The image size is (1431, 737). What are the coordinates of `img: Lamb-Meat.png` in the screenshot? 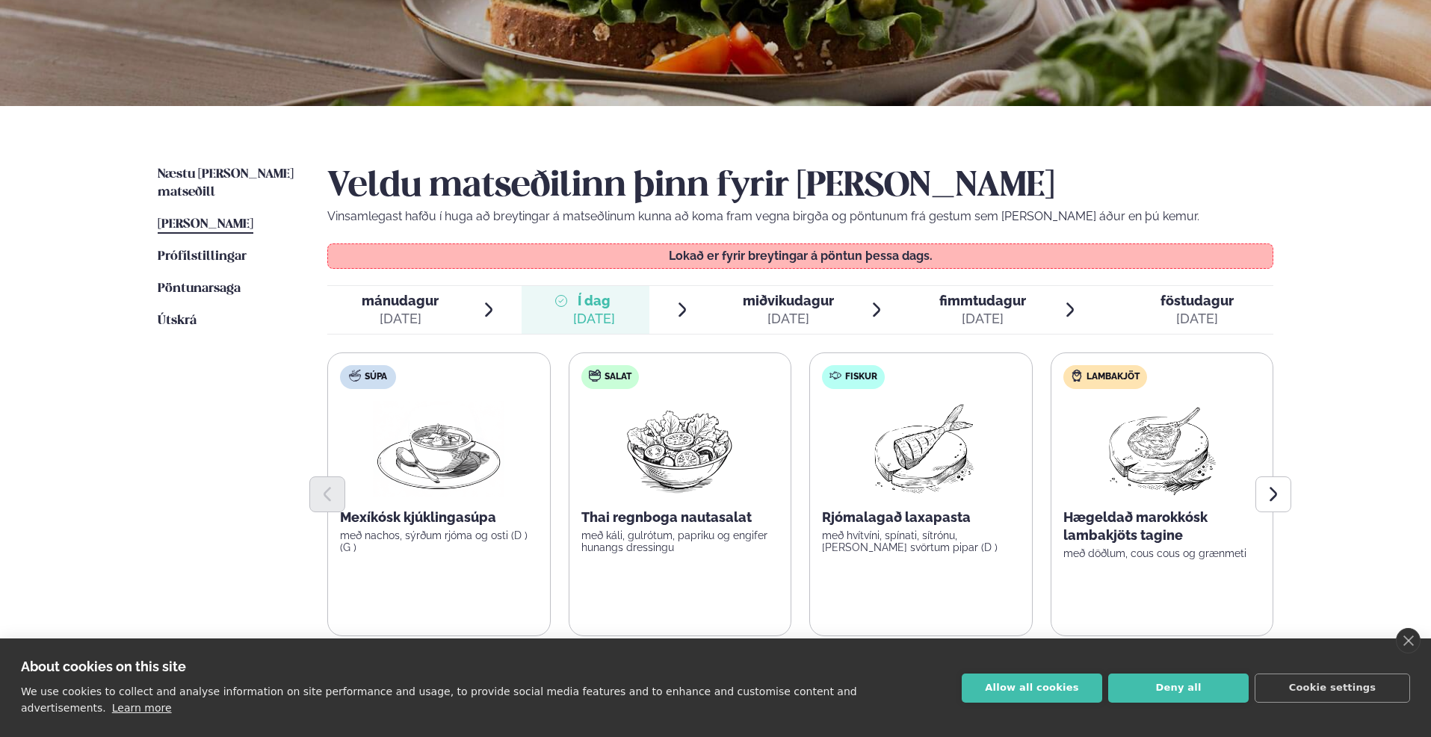 It's located at (1161, 449).